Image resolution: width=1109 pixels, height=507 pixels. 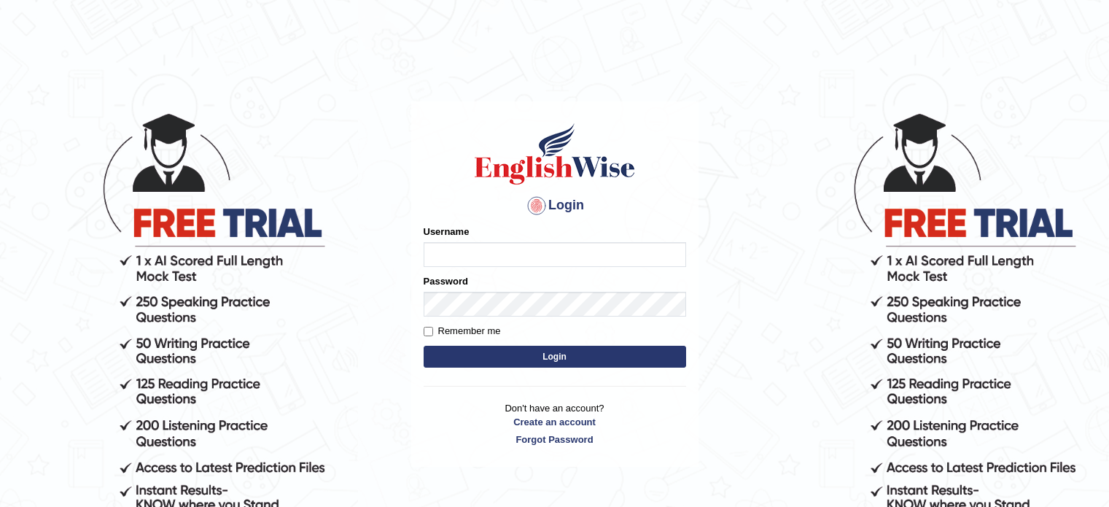 I want to click on a: Forgot Password, so click(x=555, y=439).